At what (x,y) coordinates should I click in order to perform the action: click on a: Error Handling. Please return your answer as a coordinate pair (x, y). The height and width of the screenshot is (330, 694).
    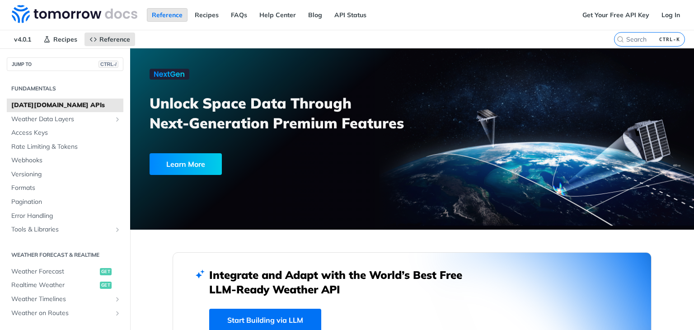
    Looking at the image, I should click on (65, 216).